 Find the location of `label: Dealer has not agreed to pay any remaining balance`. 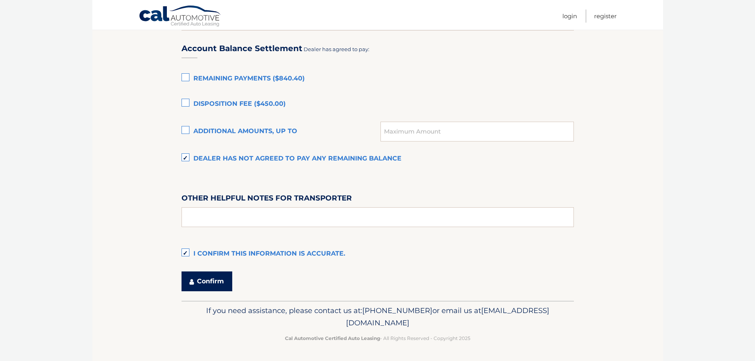

label: Dealer has not agreed to pay any remaining balance is located at coordinates (377, 159).